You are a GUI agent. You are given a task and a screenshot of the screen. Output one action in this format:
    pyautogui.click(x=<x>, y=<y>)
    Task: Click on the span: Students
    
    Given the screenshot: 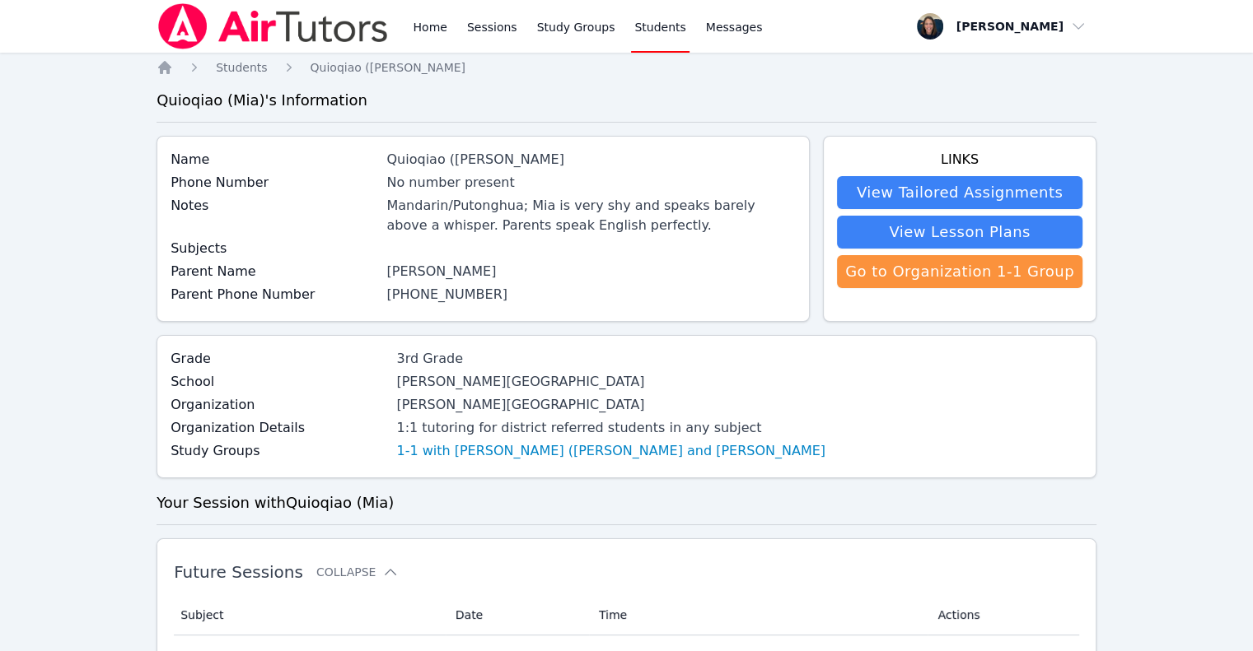 What is the action you would take?
    pyautogui.click(x=241, y=68)
    